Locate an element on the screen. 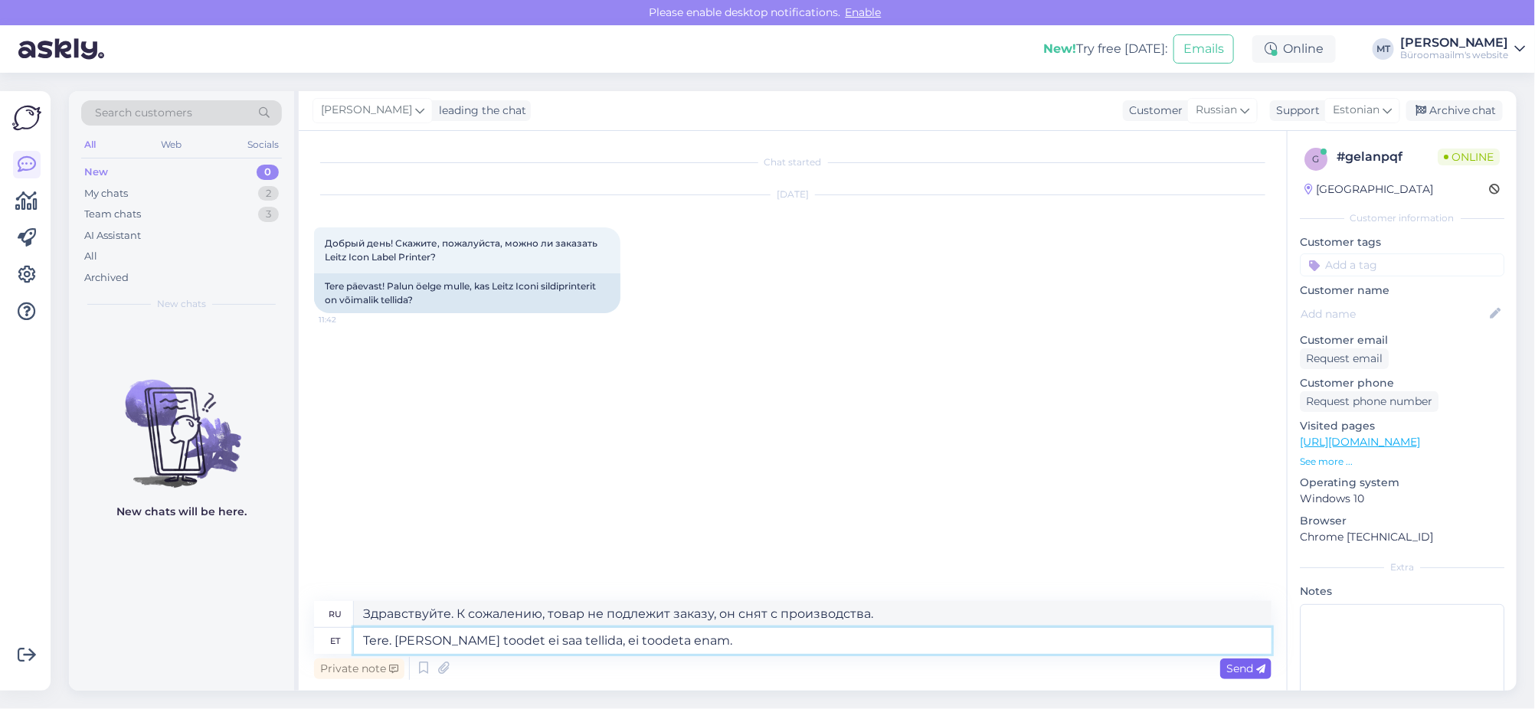  input: Add name is located at coordinates (1393, 314).